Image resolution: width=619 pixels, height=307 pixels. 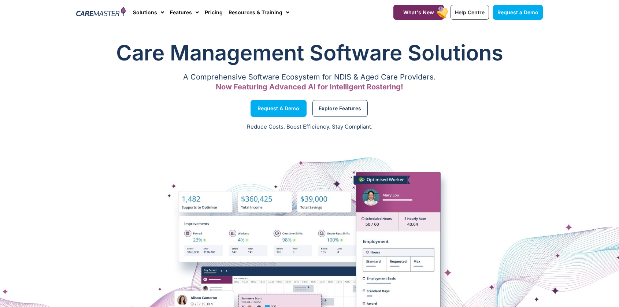 I want to click on a: What's New, so click(x=419, y=12).